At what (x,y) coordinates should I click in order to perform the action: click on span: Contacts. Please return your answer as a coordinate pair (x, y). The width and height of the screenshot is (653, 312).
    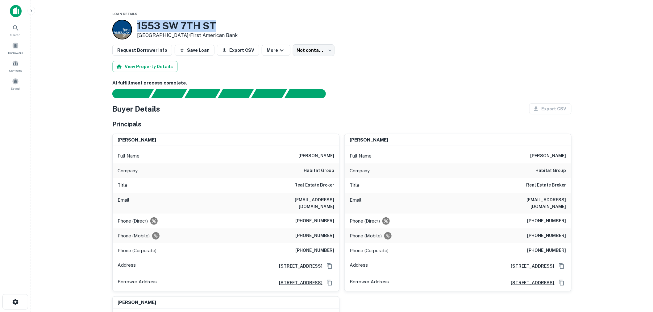
    Looking at the image, I should click on (15, 71).